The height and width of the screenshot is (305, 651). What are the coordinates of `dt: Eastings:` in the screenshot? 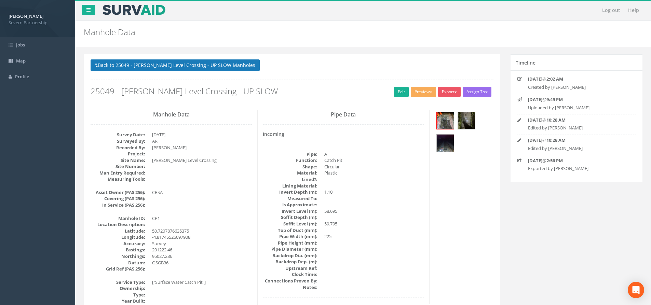 It's located at (118, 250).